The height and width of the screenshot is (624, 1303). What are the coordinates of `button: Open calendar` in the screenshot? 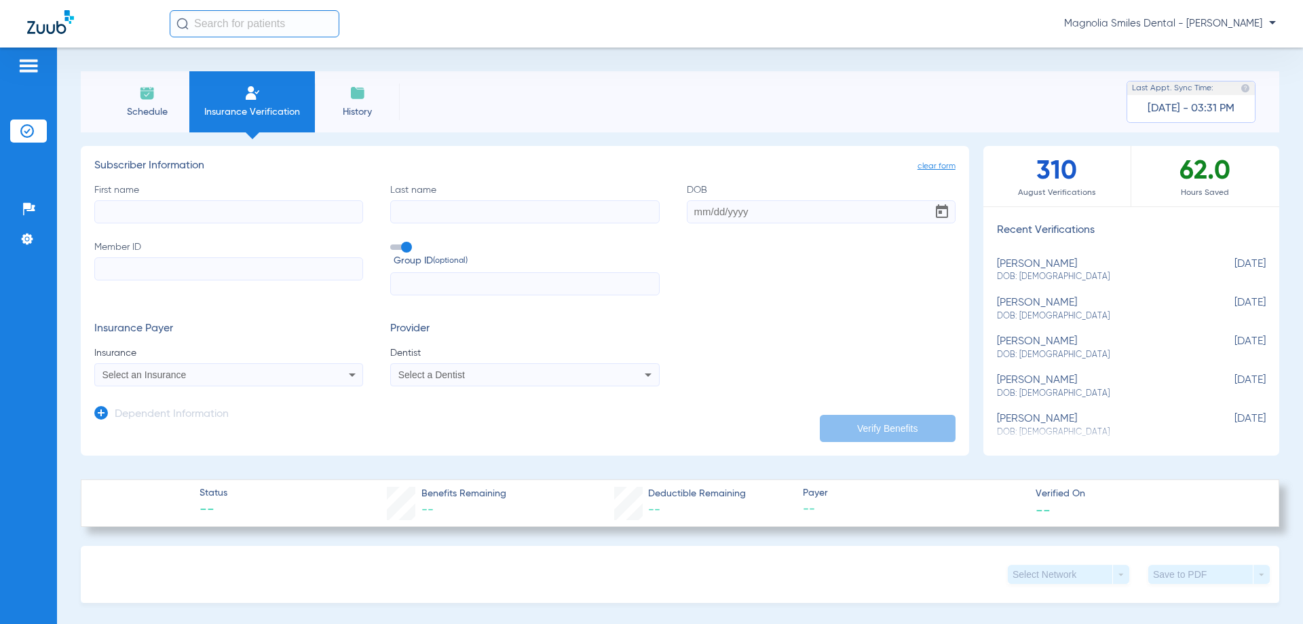 It's located at (942, 212).